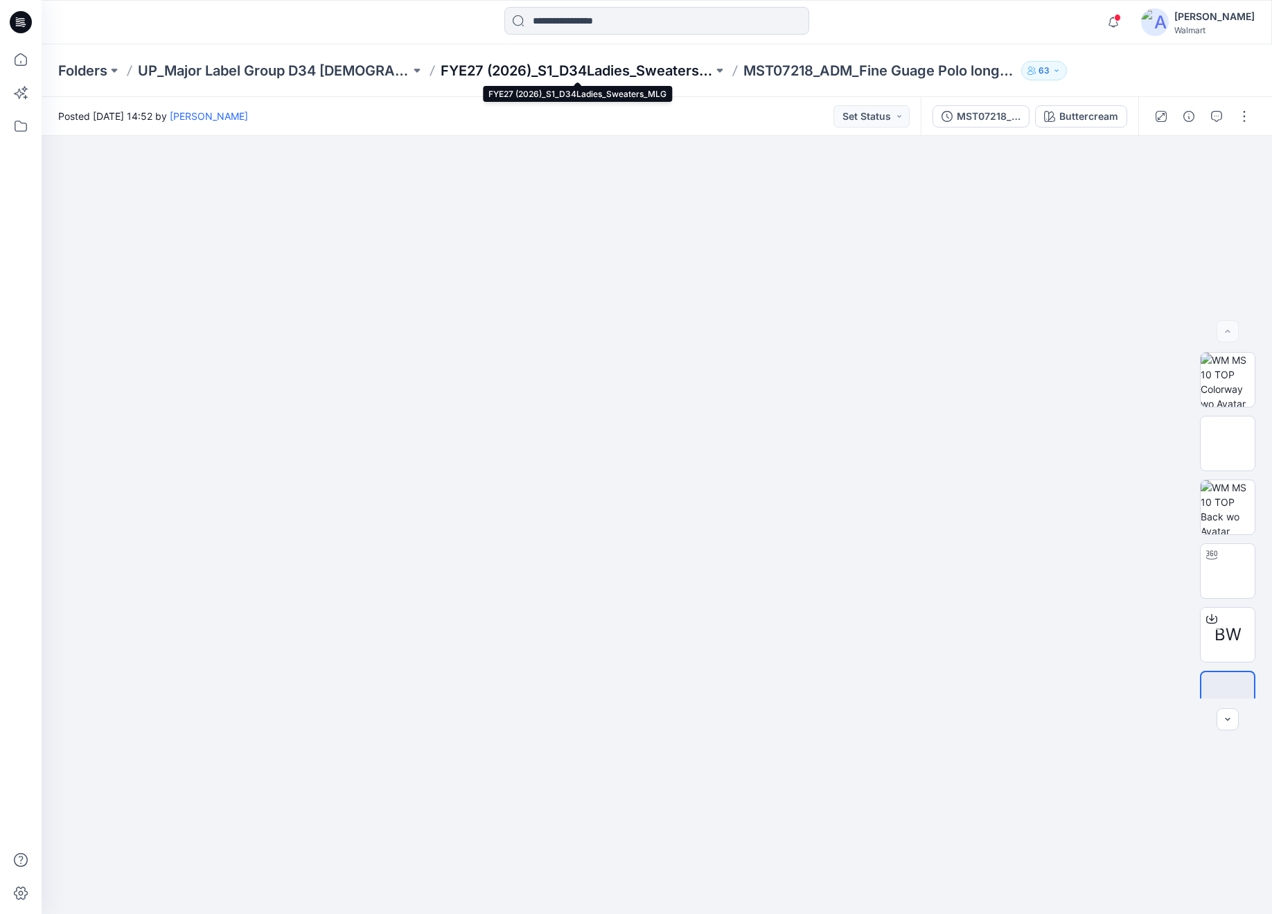  Describe the element at coordinates (1227, 635) in the screenshot. I see `span: BW` at that location.